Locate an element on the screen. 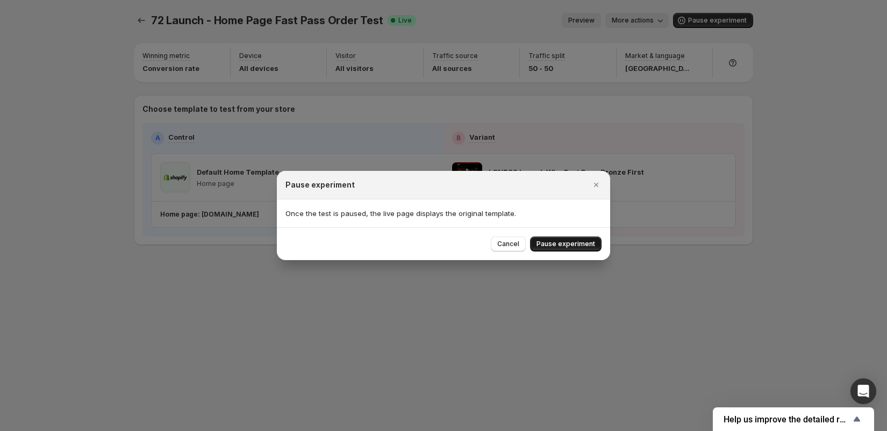  button: Close is located at coordinates (596, 185).